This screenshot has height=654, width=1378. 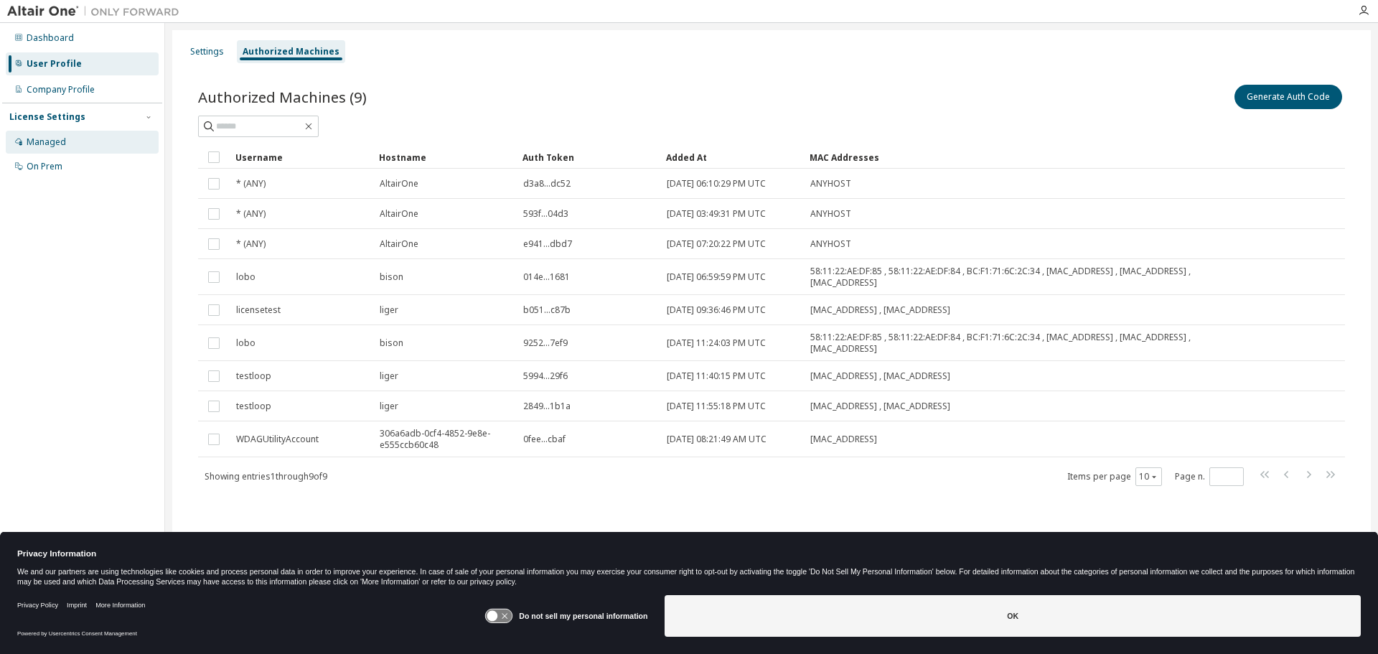 What do you see at coordinates (46, 142) in the screenshot?
I see `div: Managed` at bounding box center [46, 142].